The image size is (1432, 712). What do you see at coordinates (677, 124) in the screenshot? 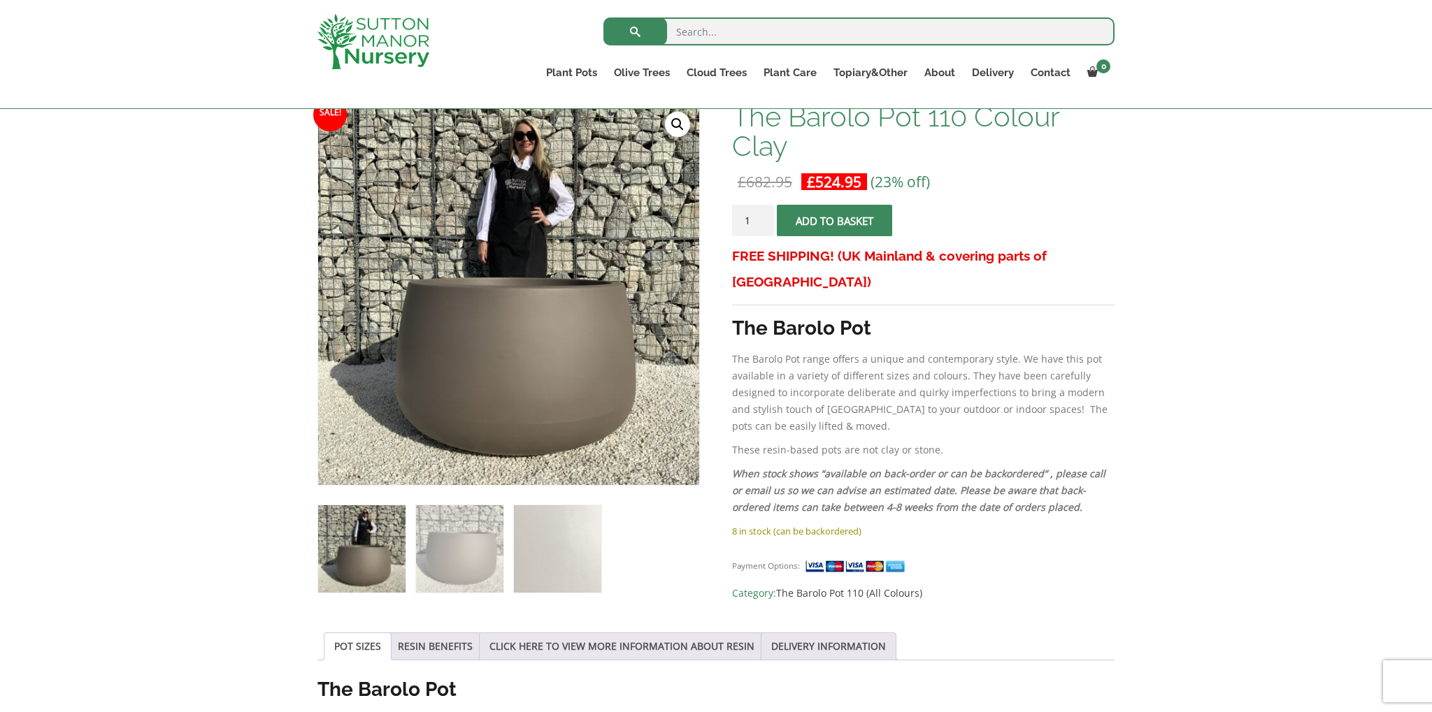
I see `a: View full-screen image gallery` at bounding box center [677, 124].